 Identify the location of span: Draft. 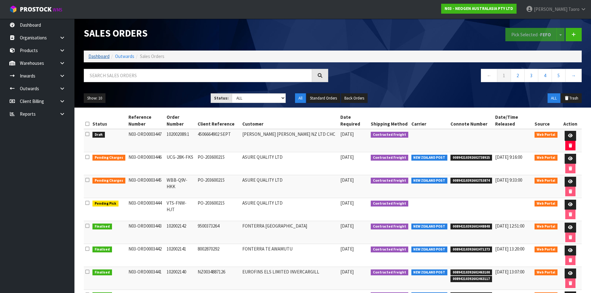
(99, 135).